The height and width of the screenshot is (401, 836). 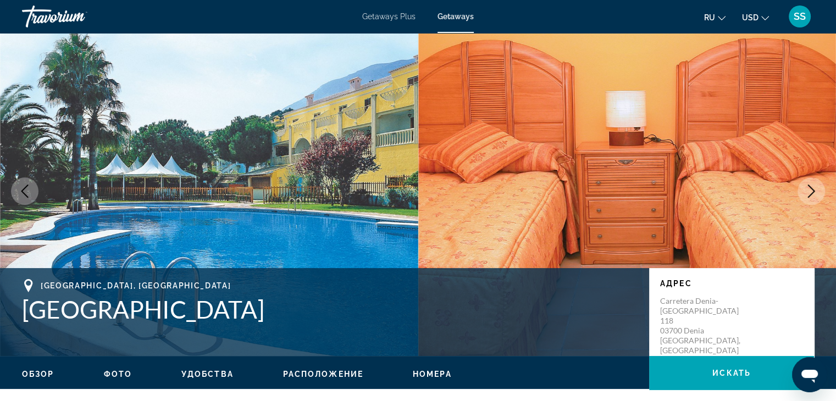 I want to click on span: USD, so click(x=750, y=18).